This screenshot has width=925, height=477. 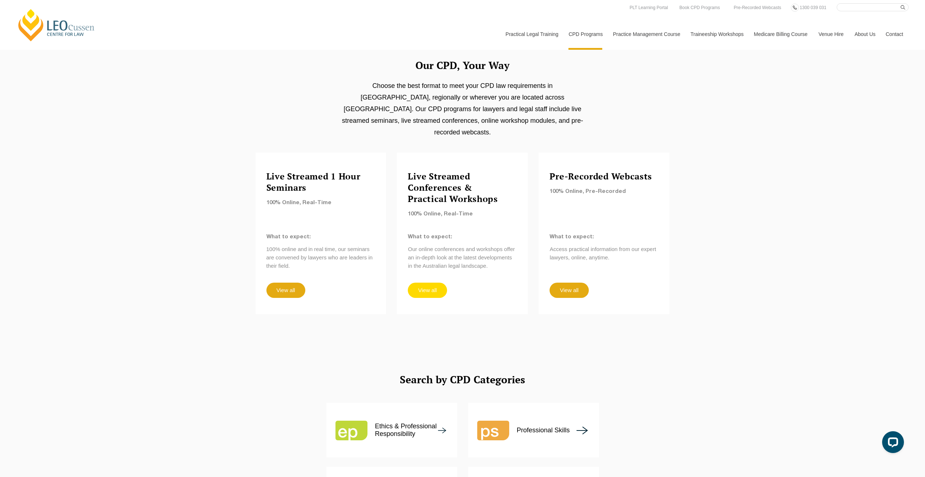 What do you see at coordinates (813, 8) in the screenshot?
I see `span: 1300 039 031` at bounding box center [813, 8].